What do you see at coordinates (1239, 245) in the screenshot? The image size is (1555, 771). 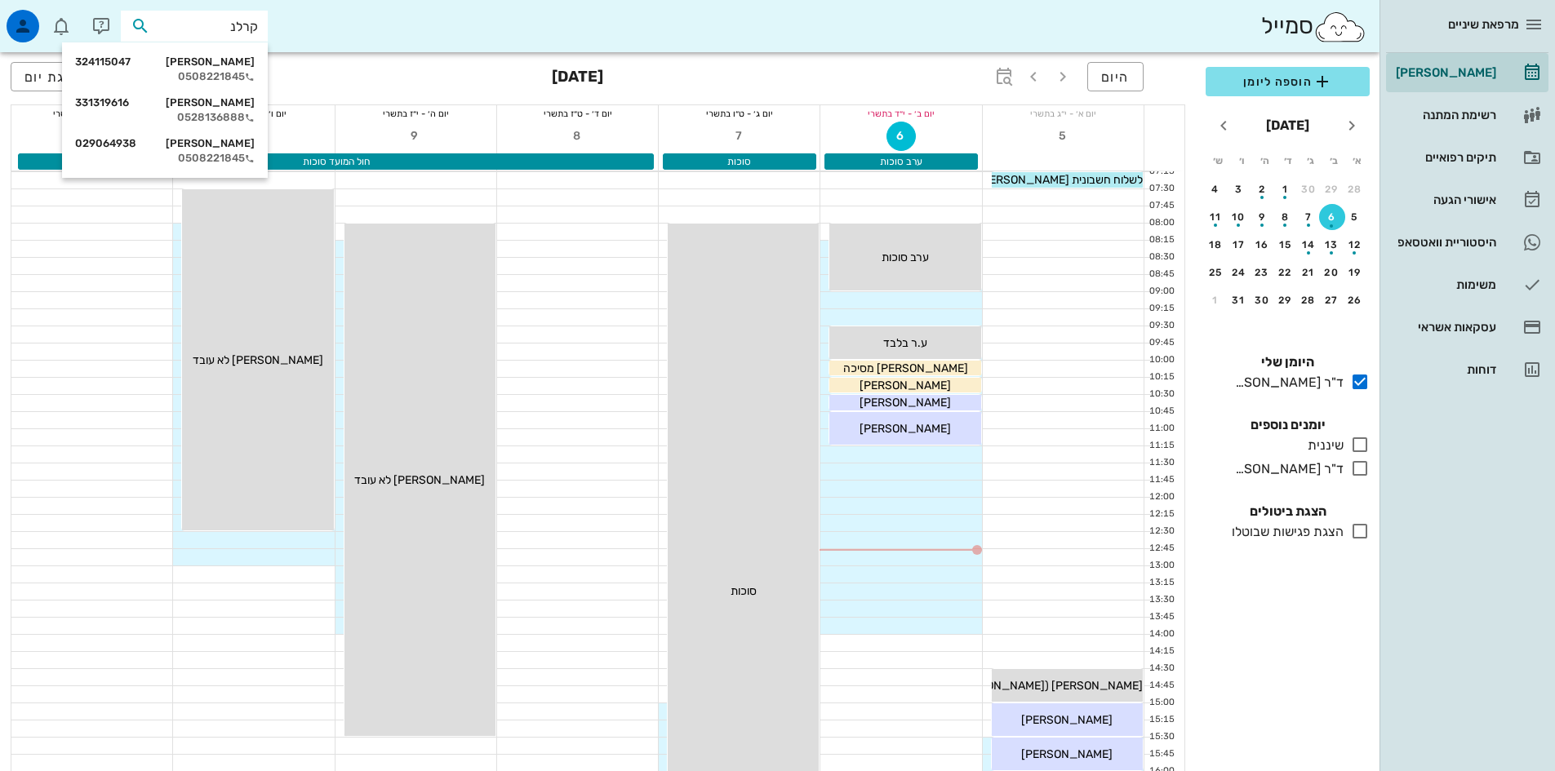 I see `button: 17` at bounding box center [1239, 245].